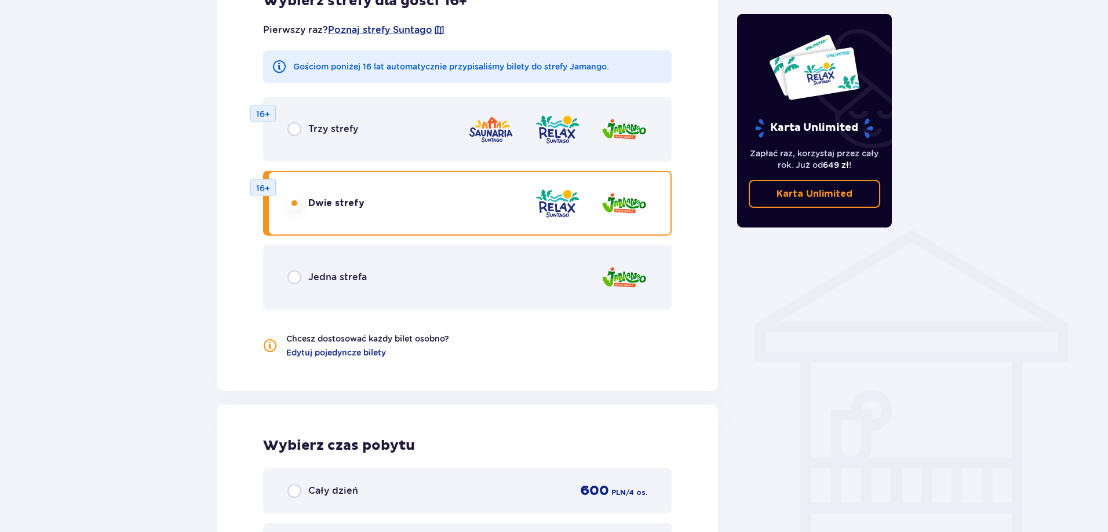 The width and height of the screenshot is (1108, 532). I want to click on img: Saunaria, so click(491, 129).